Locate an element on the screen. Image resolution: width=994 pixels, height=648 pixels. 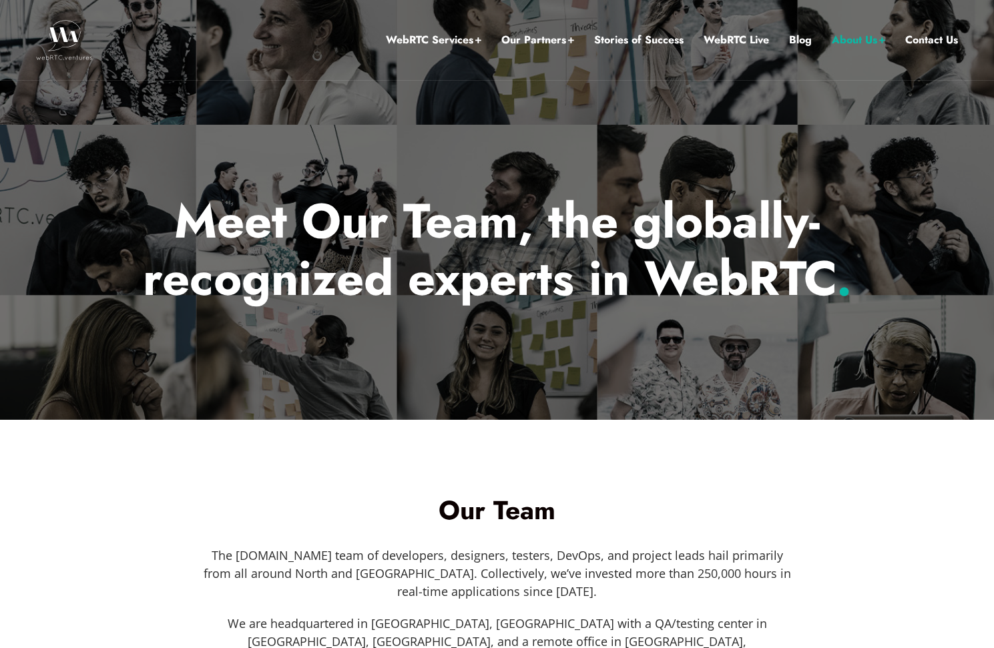
a: WebRTC Live is located at coordinates (736, 40).